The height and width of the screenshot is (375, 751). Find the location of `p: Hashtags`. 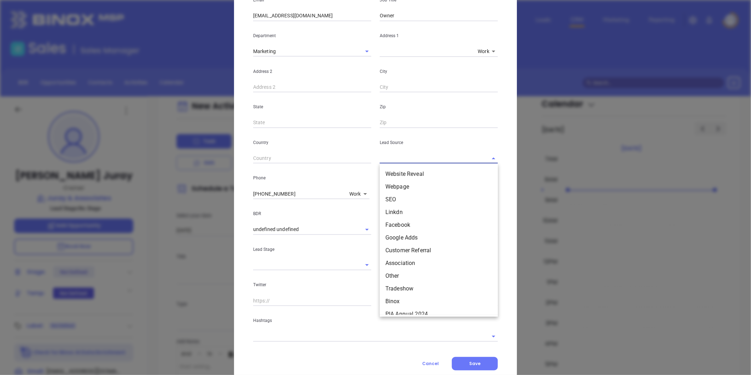

p: Hashtags is located at coordinates (375, 320).